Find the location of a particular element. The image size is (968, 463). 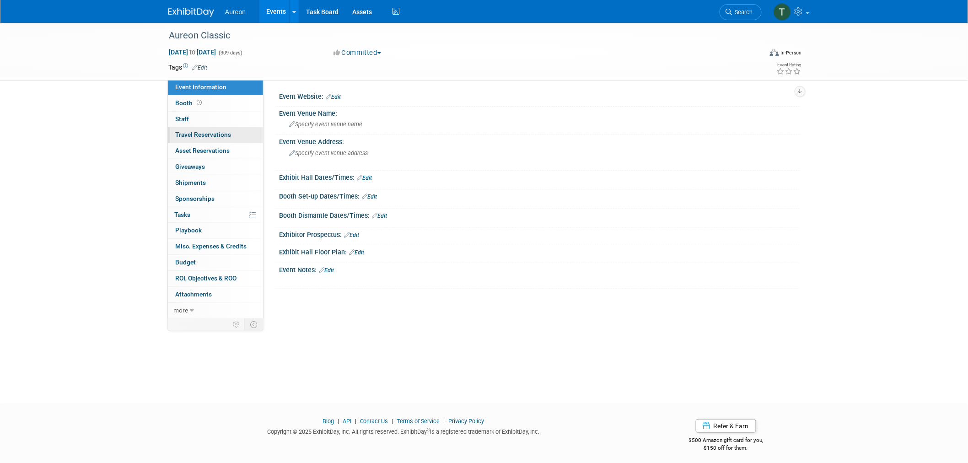

span: Giveaways is located at coordinates (190, 167).